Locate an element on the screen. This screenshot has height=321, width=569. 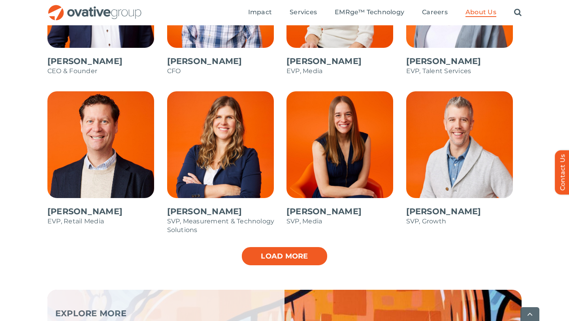
span: Services is located at coordinates (303, 12).